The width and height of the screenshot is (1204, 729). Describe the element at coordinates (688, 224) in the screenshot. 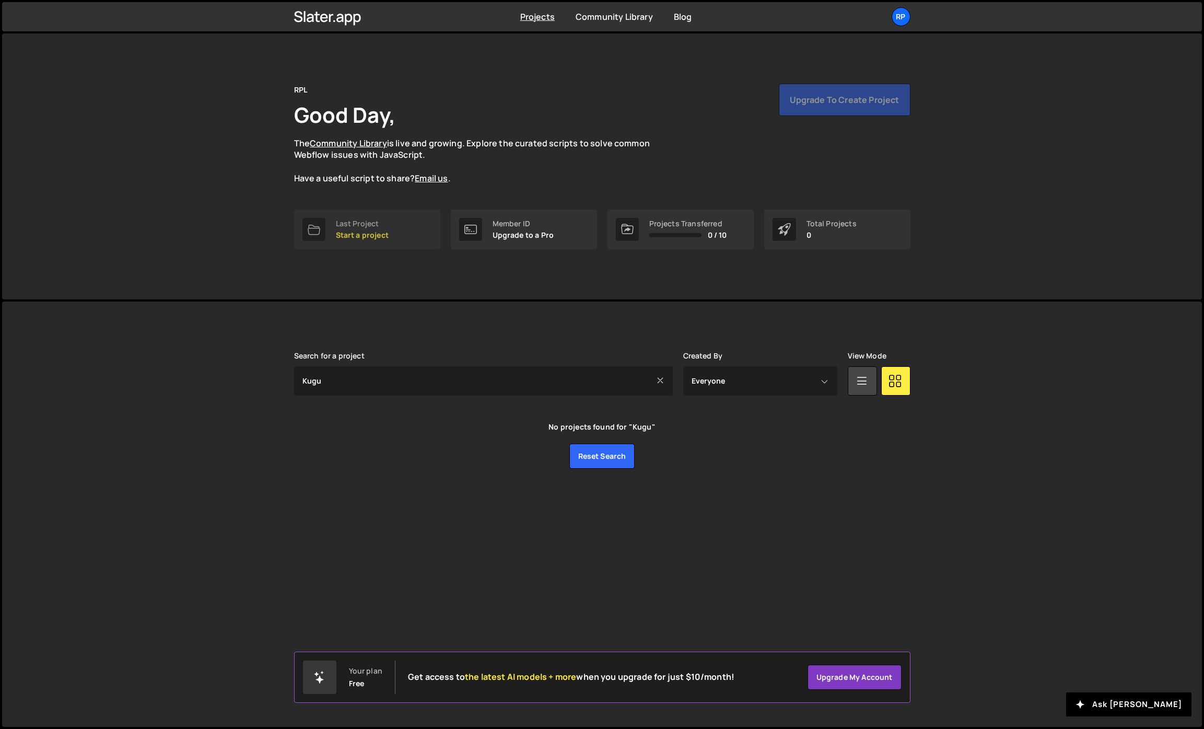

I see `div: Projects Transferred` at that location.